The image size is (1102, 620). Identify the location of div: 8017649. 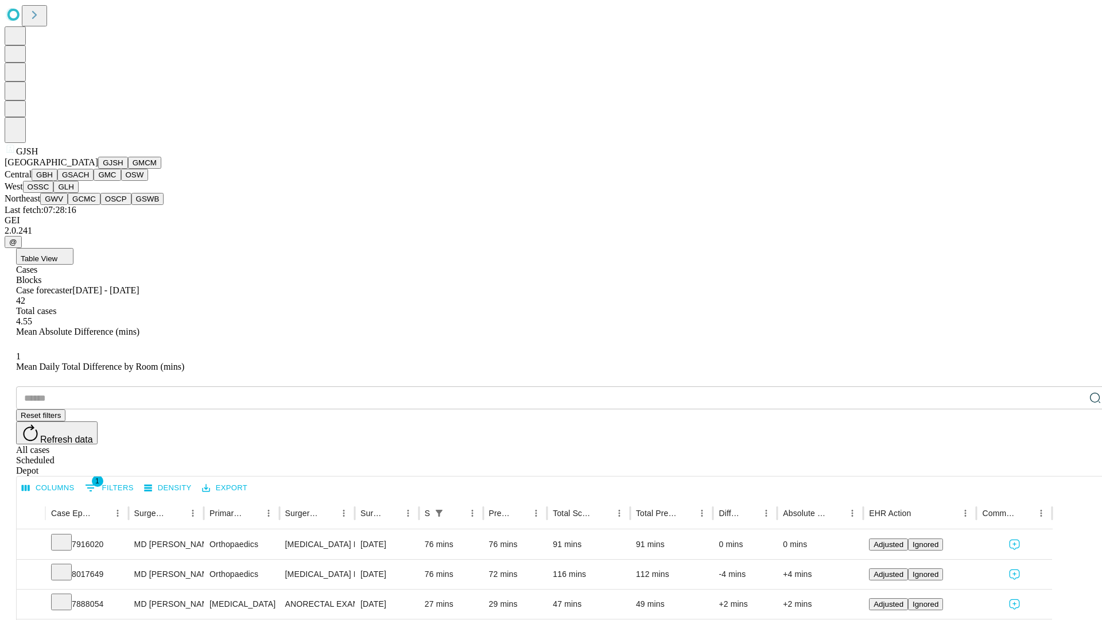
(87, 574).